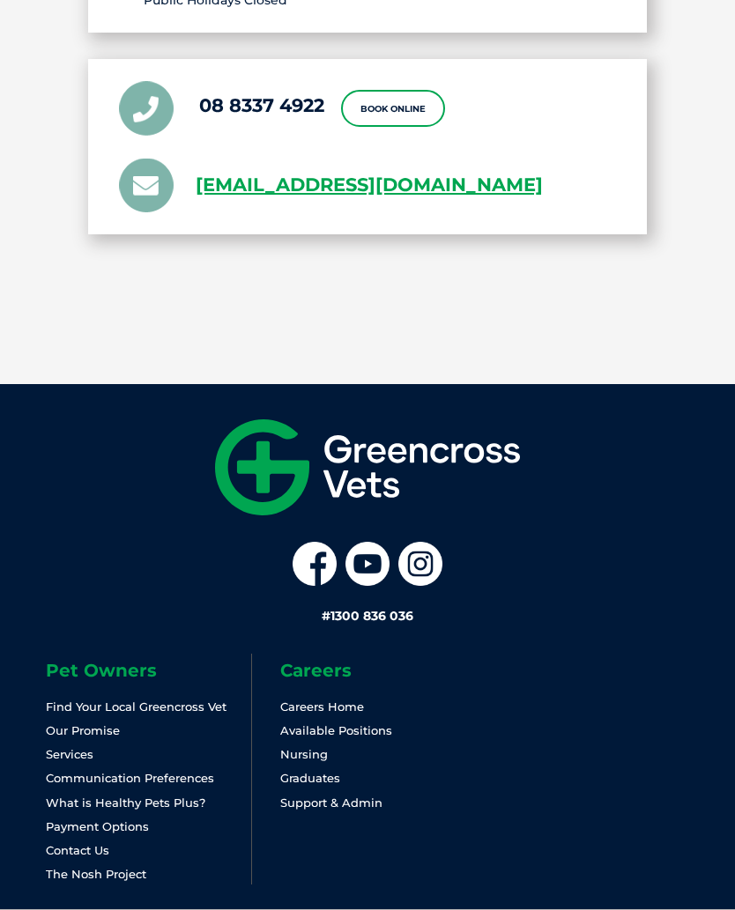  Describe the element at coordinates (96, 874) in the screenshot. I see `a: The Nosh Project` at that location.